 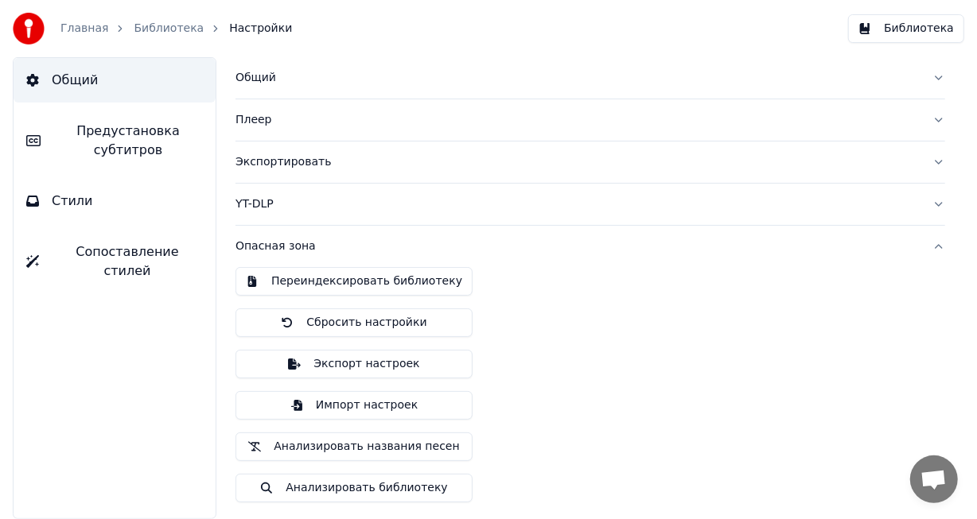 What do you see at coordinates (354, 282) in the screenshot?
I see `button: Переиндексировать библиотеку` at bounding box center [354, 282].